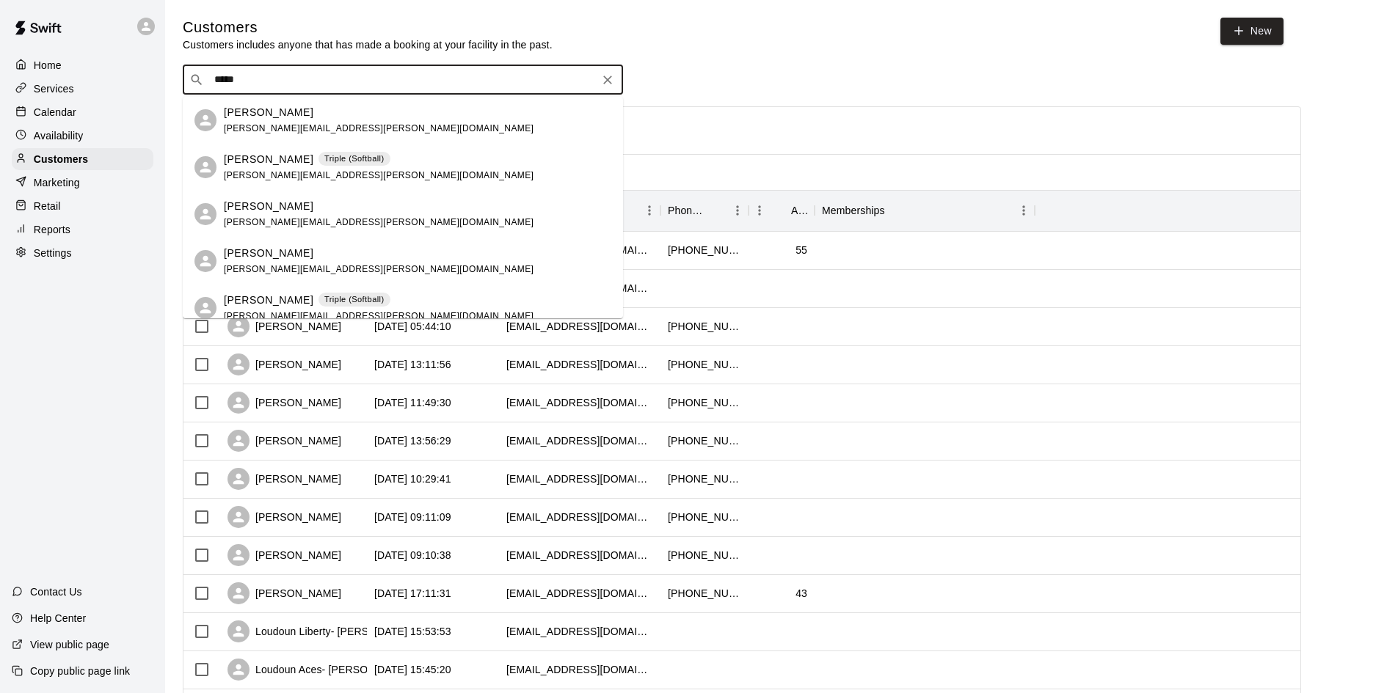 The image size is (1398, 693). I want to click on div: 55, so click(801, 250).